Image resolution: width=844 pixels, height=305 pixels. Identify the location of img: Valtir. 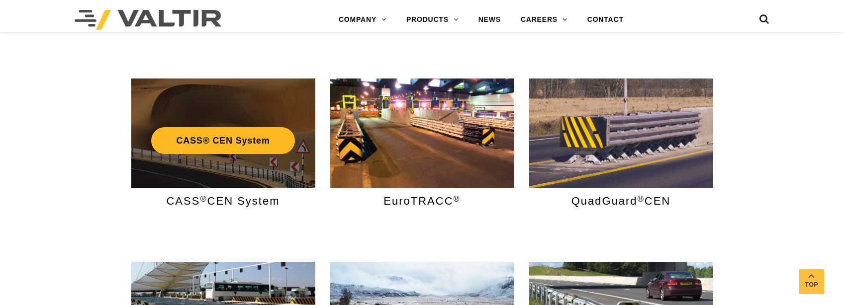
(148, 20).